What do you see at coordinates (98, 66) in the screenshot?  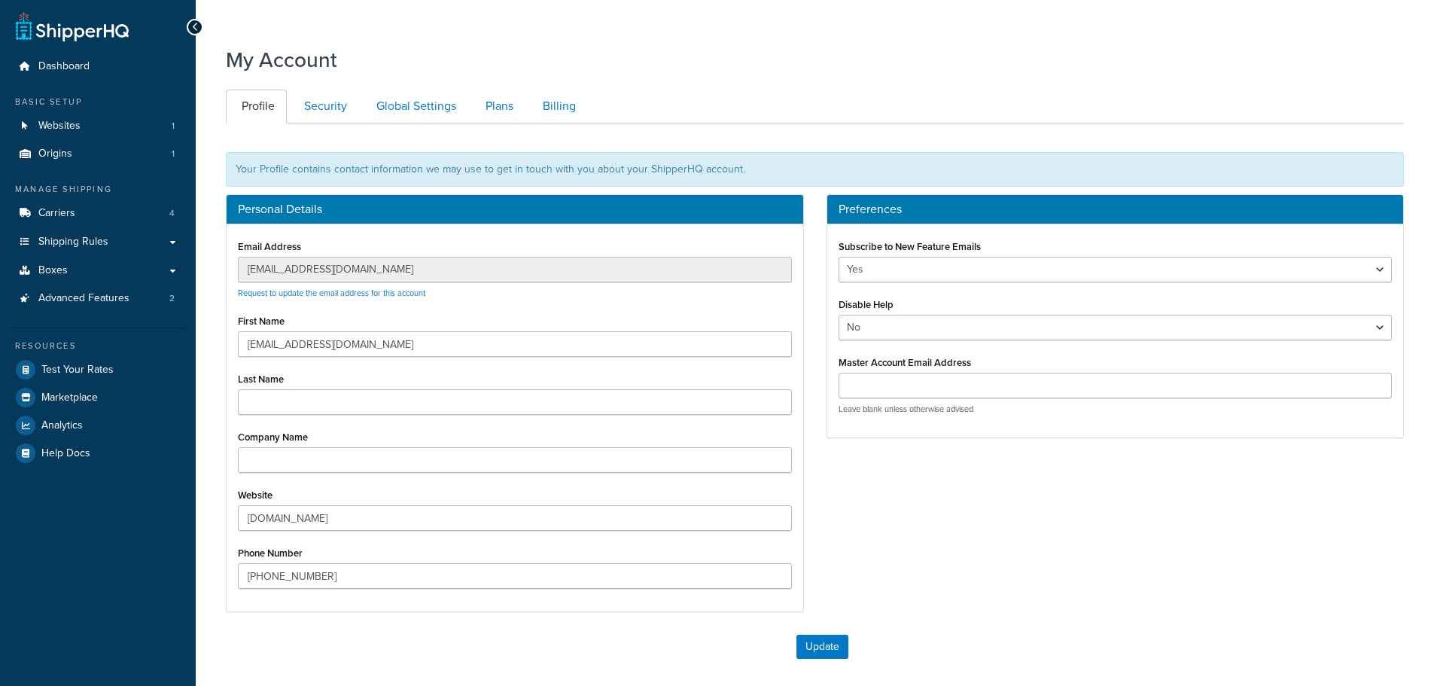 I see `a: Dashboard` at bounding box center [98, 66].